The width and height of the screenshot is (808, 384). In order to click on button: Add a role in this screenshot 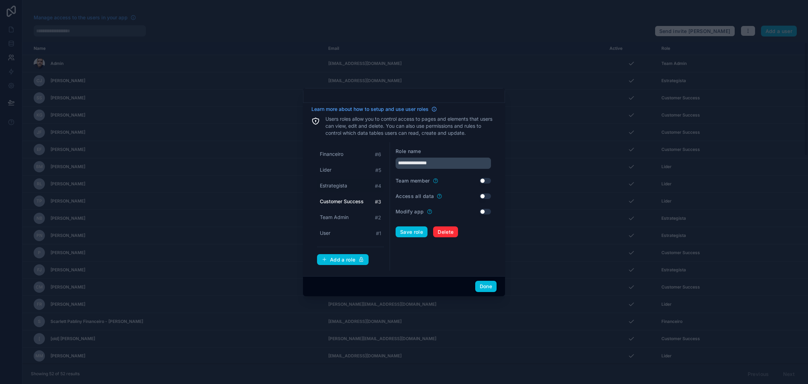, I will do `click(343, 260)`.